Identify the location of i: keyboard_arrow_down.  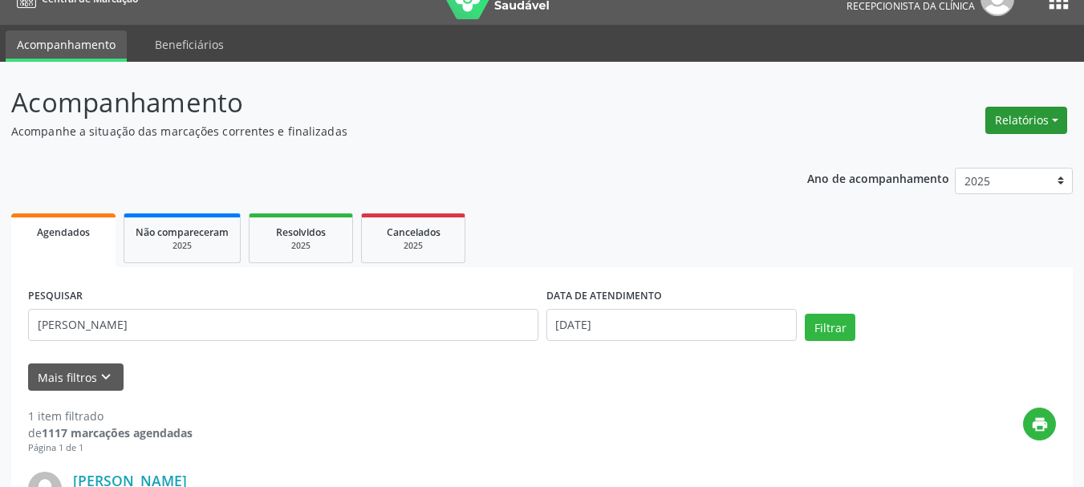
(106, 377).